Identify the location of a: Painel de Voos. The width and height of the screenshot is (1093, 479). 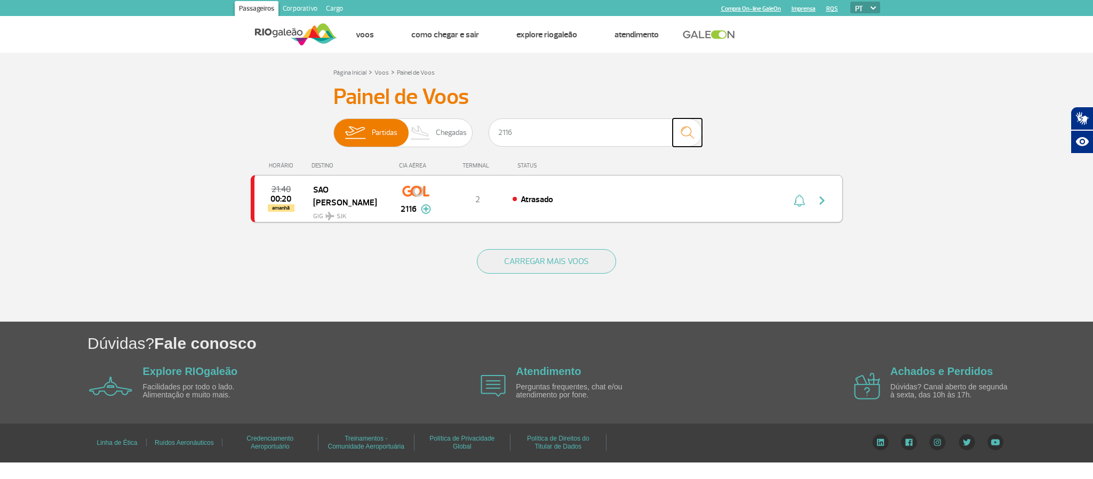
(415, 73).